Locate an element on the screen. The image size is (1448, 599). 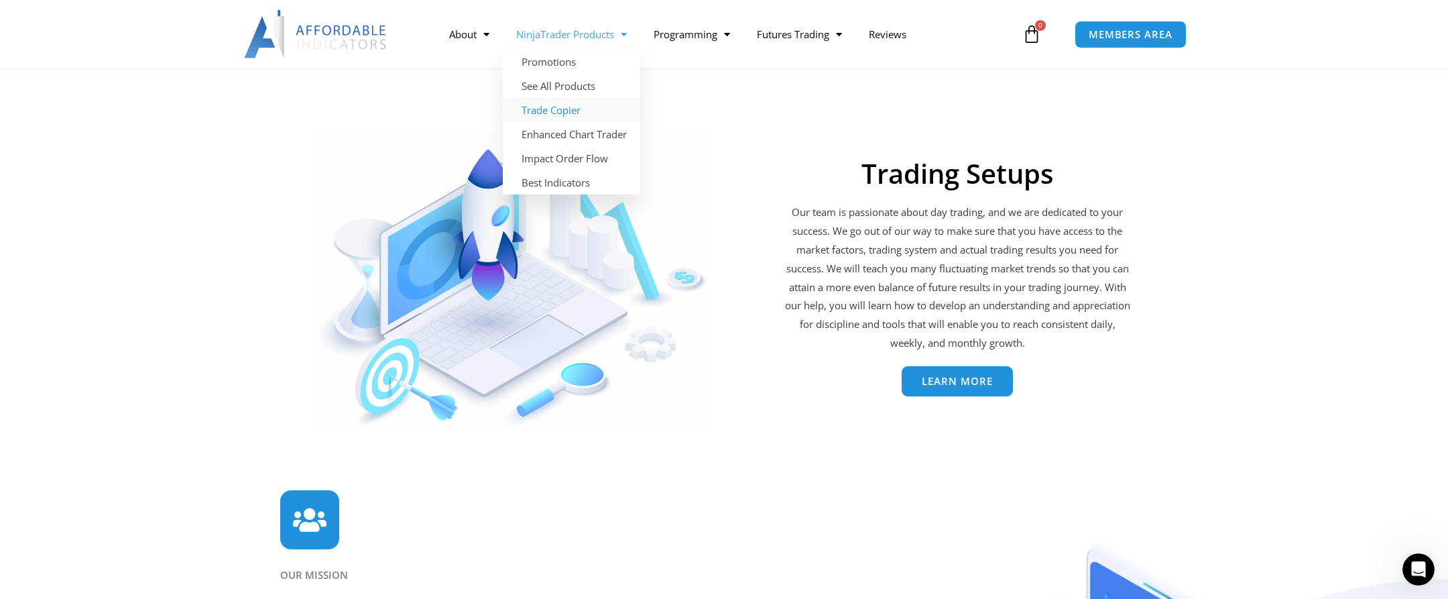
a: See All Products is located at coordinates (571, 86).